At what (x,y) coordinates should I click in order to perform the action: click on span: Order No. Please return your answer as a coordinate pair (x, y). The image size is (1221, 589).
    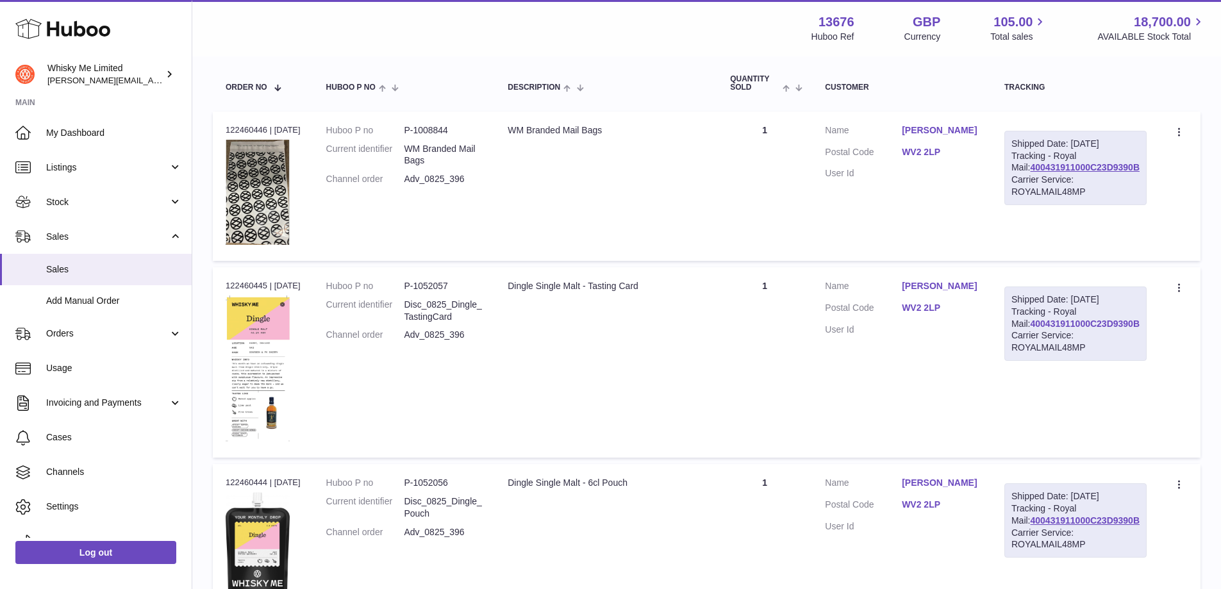
    Looking at the image, I should click on (246, 87).